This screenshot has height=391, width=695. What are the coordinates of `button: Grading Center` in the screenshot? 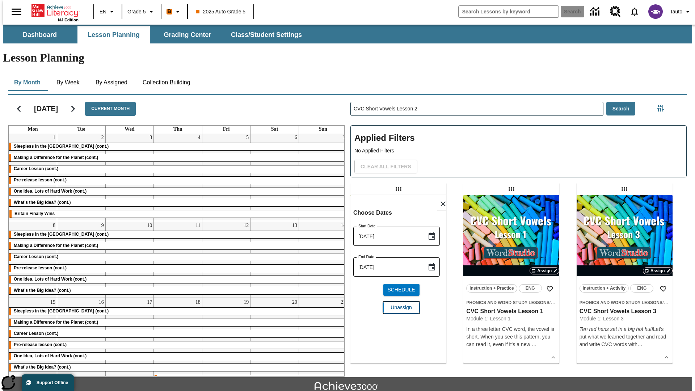 It's located at (188, 35).